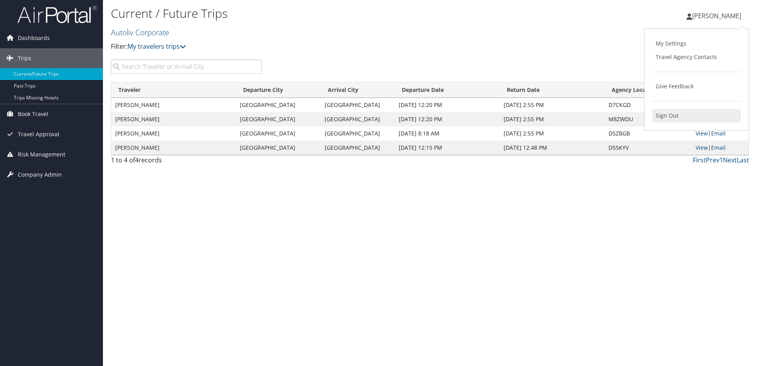  Describe the element at coordinates (173, 90) in the screenshot. I see `th: Traveler: activate to sort column ascending` at that location.